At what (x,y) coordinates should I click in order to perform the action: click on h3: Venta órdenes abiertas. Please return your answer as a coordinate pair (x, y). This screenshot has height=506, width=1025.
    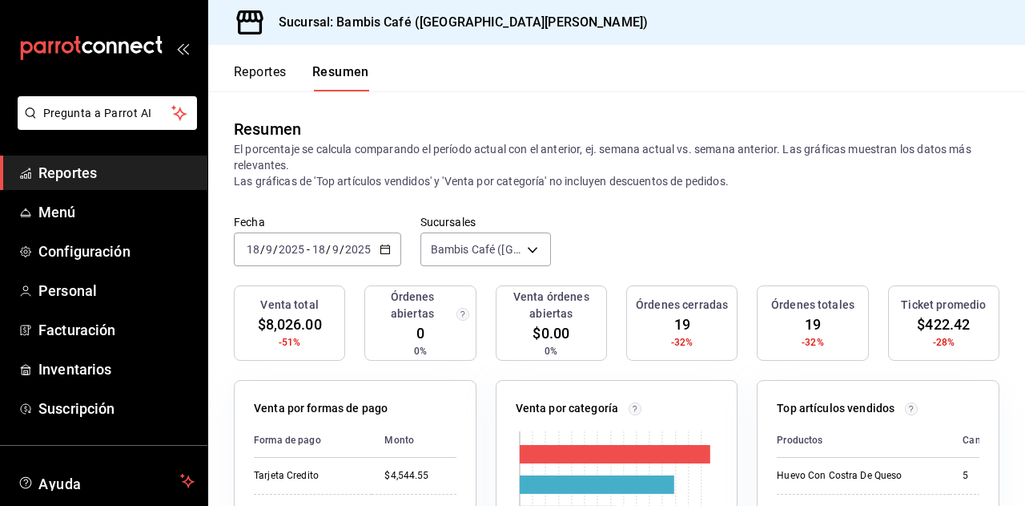
    Looking at the image, I should click on (551, 305).